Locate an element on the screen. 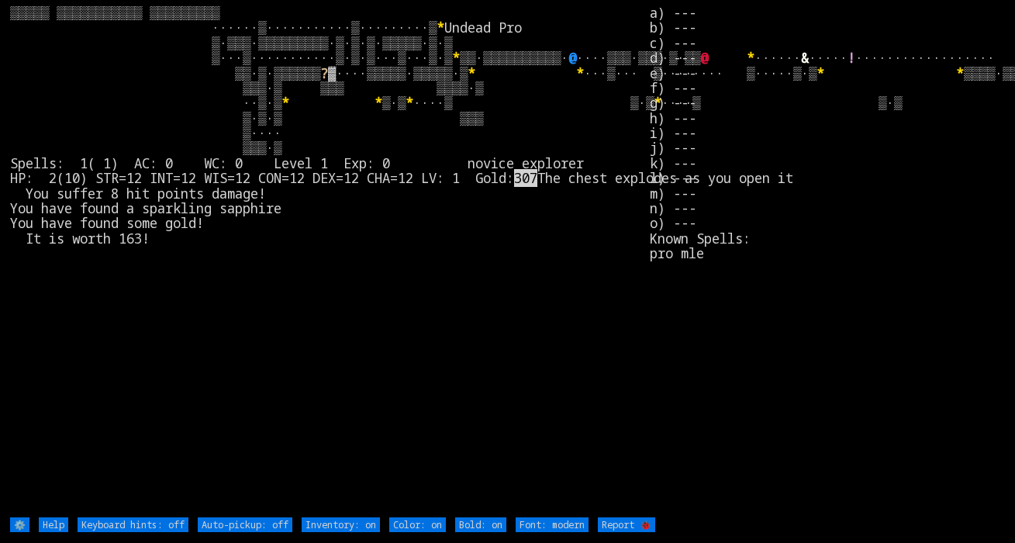 Image resolution: width=1015 pixels, height=543 pixels. input: Bold: on is located at coordinates (481, 524).